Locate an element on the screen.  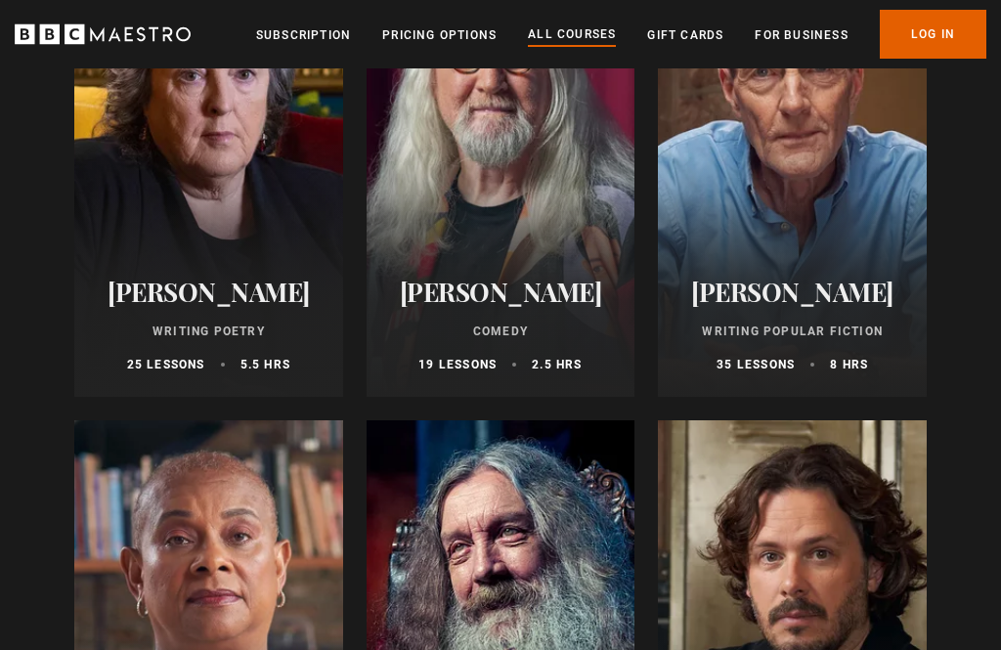
p: 5.5 hrs is located at coordinates (265, 365).